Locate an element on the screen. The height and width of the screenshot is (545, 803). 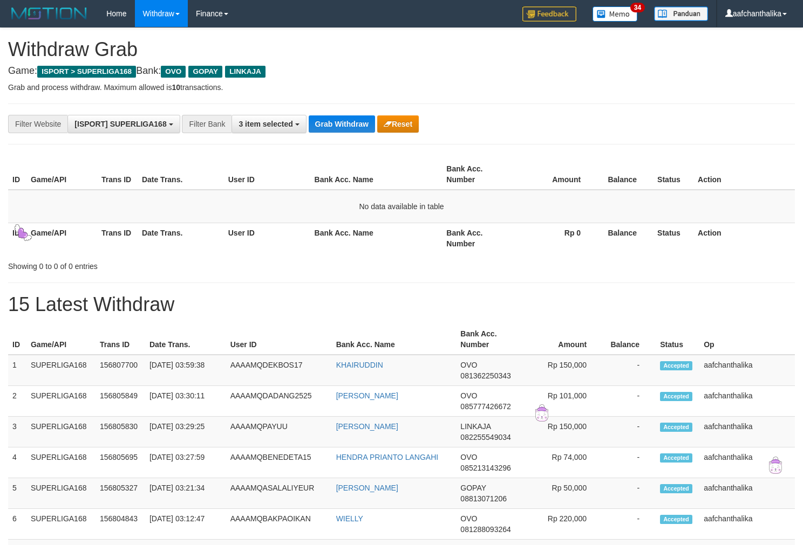
td: 3 is located at coordinates (17, 432).